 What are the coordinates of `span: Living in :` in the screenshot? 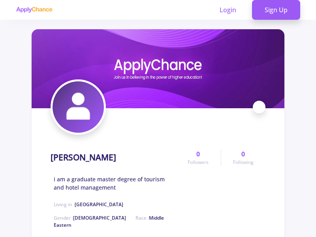 It's located at (88, 204).